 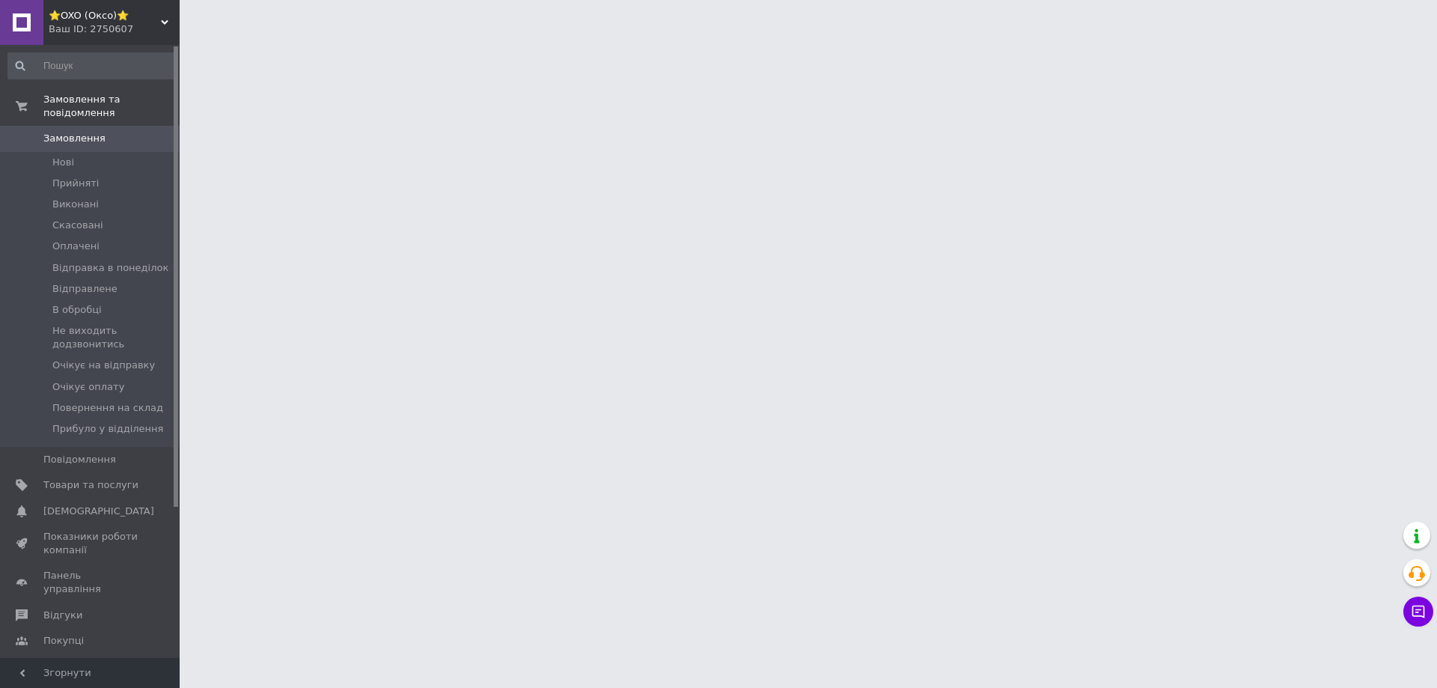 What do you see at coordinates (64, 641) in the screenshot?
I see `span: Покупці` at bounding box center [64, 641].